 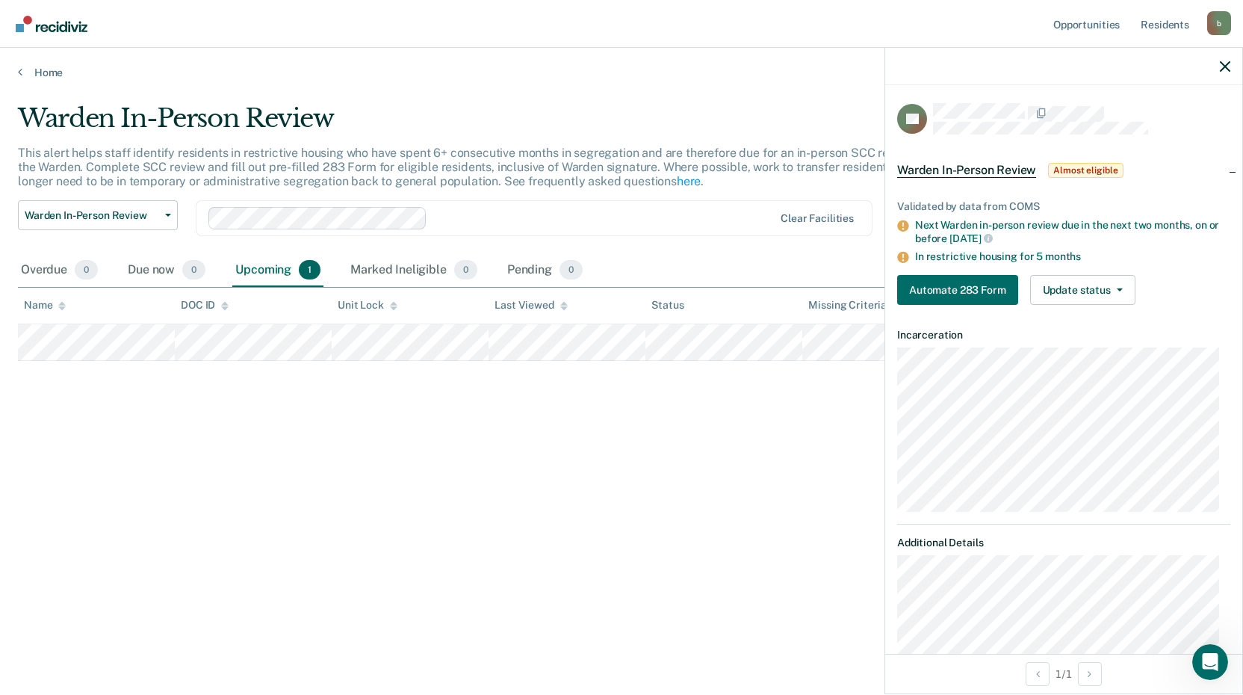 What do you see at coordinates (167, 271) in the screenshot?
I see `div: Due now` at bounding box center [167, 271].